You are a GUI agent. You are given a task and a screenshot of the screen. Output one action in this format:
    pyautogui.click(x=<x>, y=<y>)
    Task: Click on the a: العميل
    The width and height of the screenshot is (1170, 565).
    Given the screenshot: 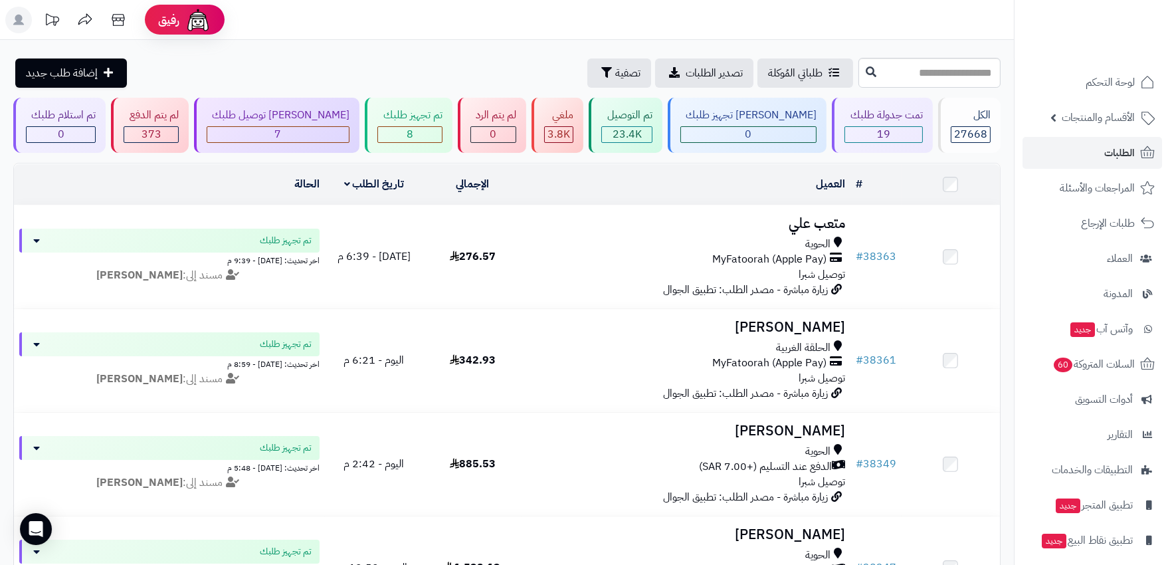 What is the action you would take?
    pyautogui.click(x=830, y=184)
    